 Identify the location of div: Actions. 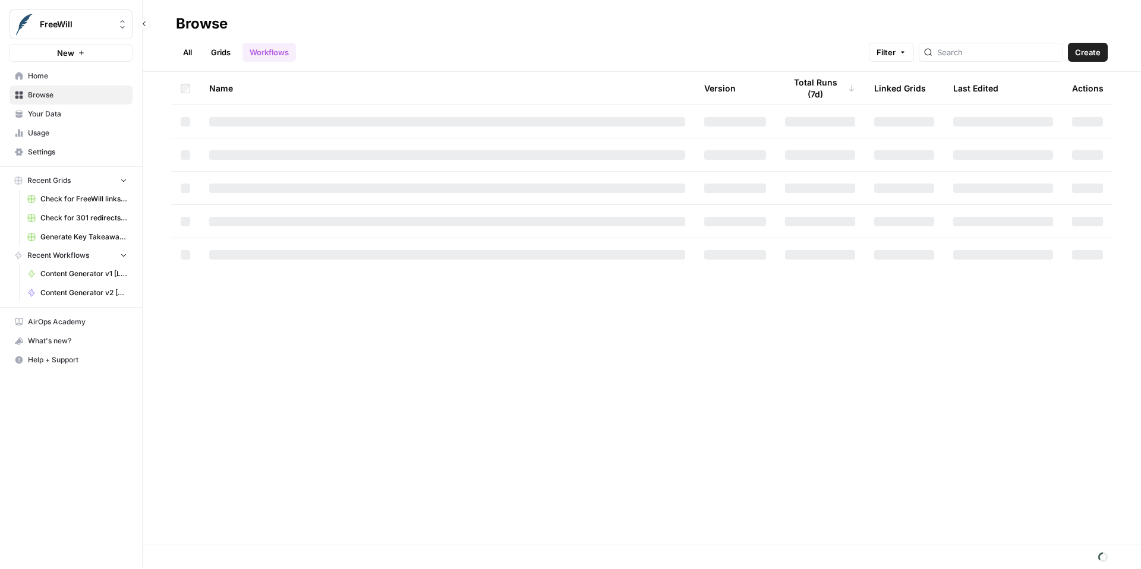
(1087, 88).